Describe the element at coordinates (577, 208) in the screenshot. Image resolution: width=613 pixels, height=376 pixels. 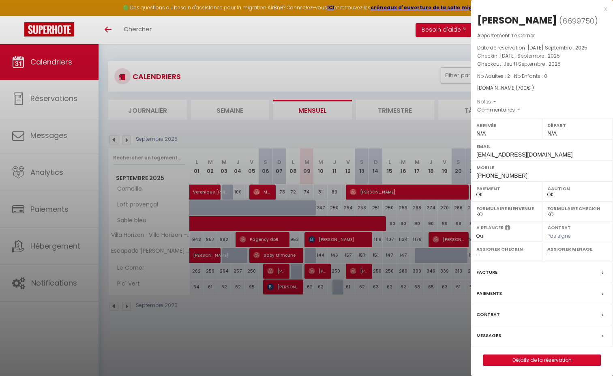
I see `label: Formulaire Checkin` at that location.